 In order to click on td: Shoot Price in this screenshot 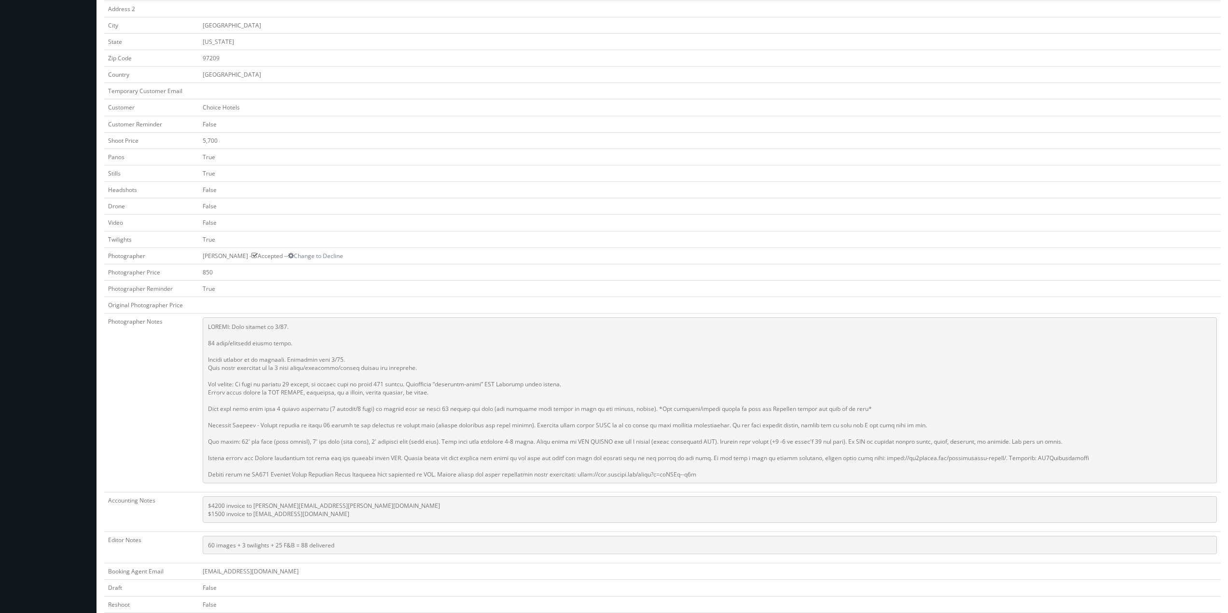, I will do `click(151, 140)`.